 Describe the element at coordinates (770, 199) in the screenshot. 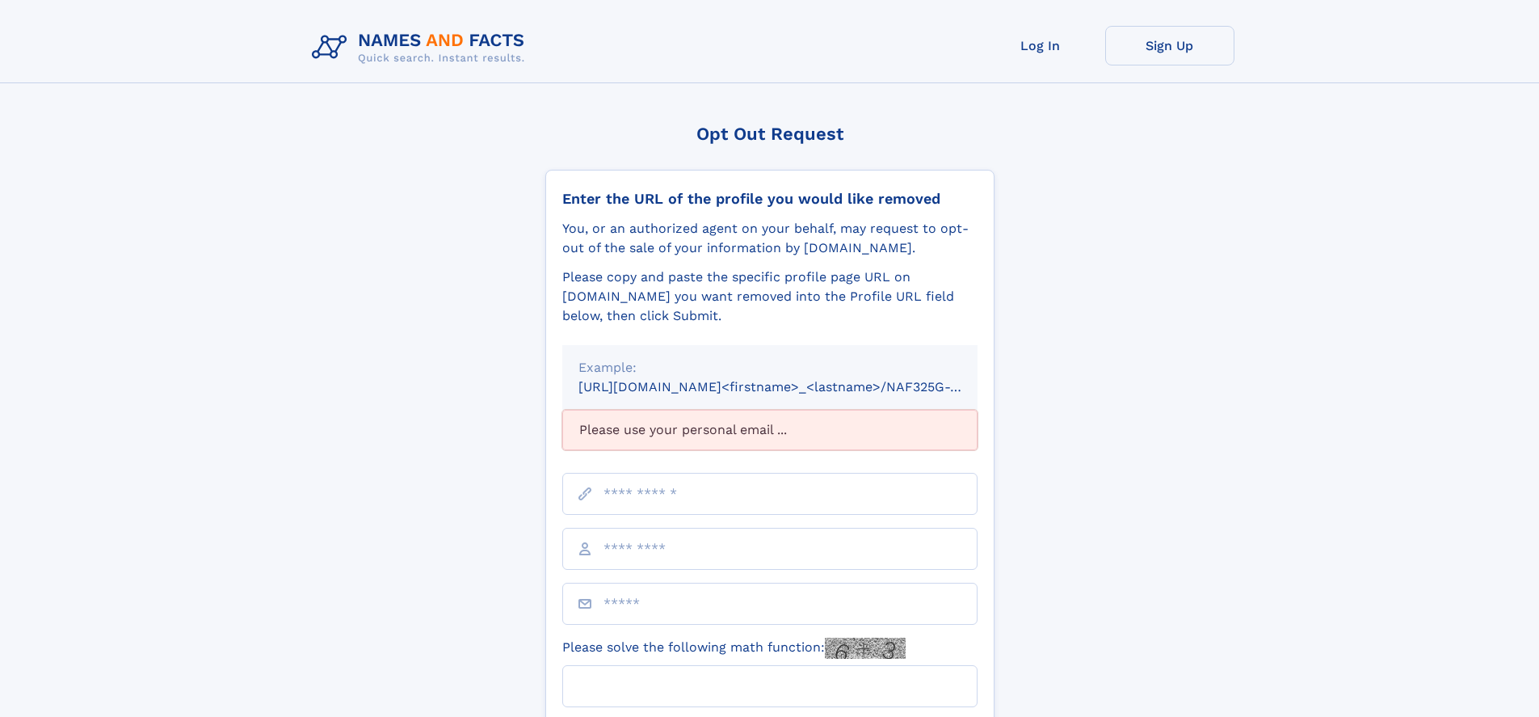

I see `div: Enter the URL of the profile you would like removed` at that location.